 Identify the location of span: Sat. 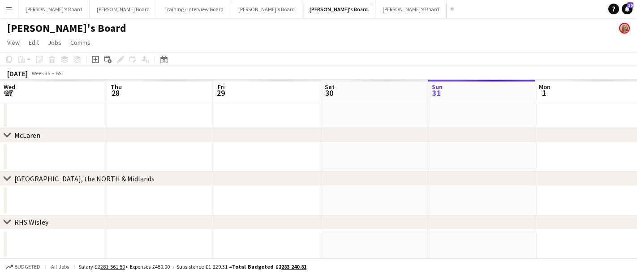
(330, 87).